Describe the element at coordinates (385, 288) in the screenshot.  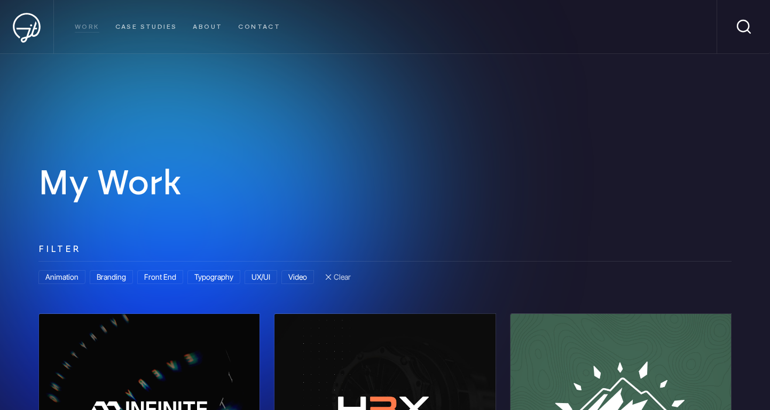
I see `form: Email Form` at that location.